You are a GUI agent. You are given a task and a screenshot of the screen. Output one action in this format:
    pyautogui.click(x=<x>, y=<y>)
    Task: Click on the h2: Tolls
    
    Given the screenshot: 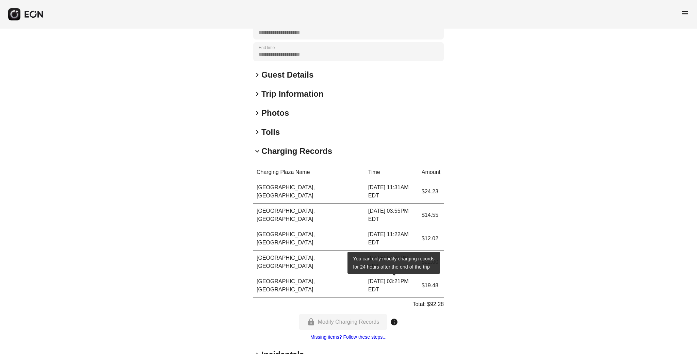 What is the action you would take?
    pyautogui.click(x=270, y=132)
    